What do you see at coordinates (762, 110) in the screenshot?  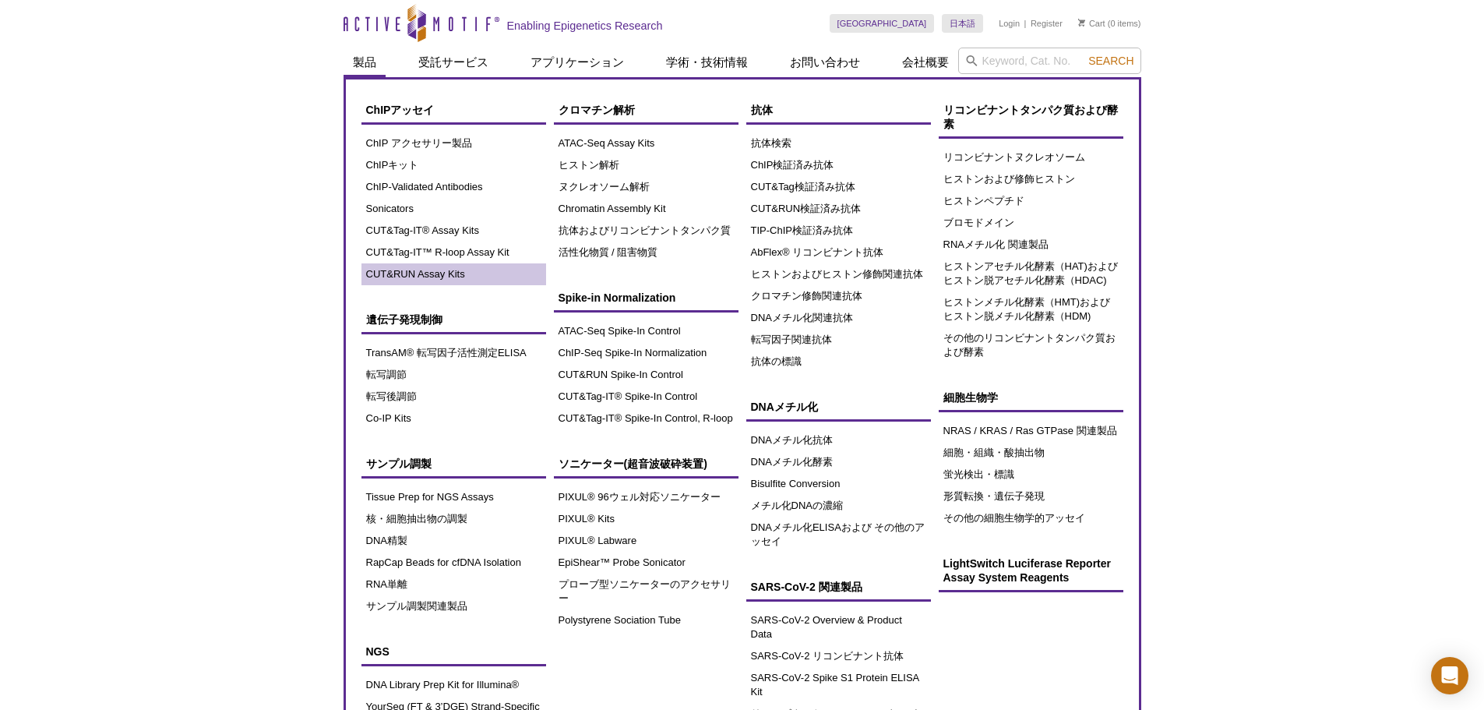 I see `span: 抗体` at bounding box center [762, 110].